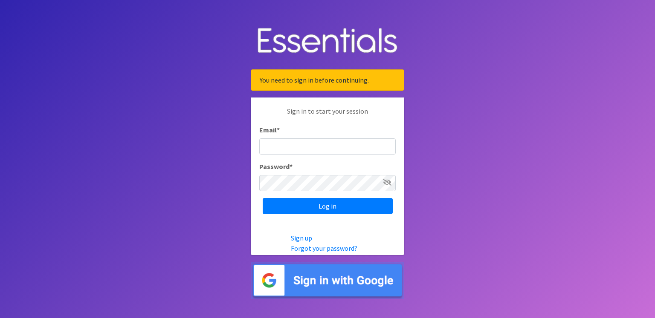  Describe the element at coordinates (327, 116) in the screenshot. I see `p: Sign in to start your session` at that location.